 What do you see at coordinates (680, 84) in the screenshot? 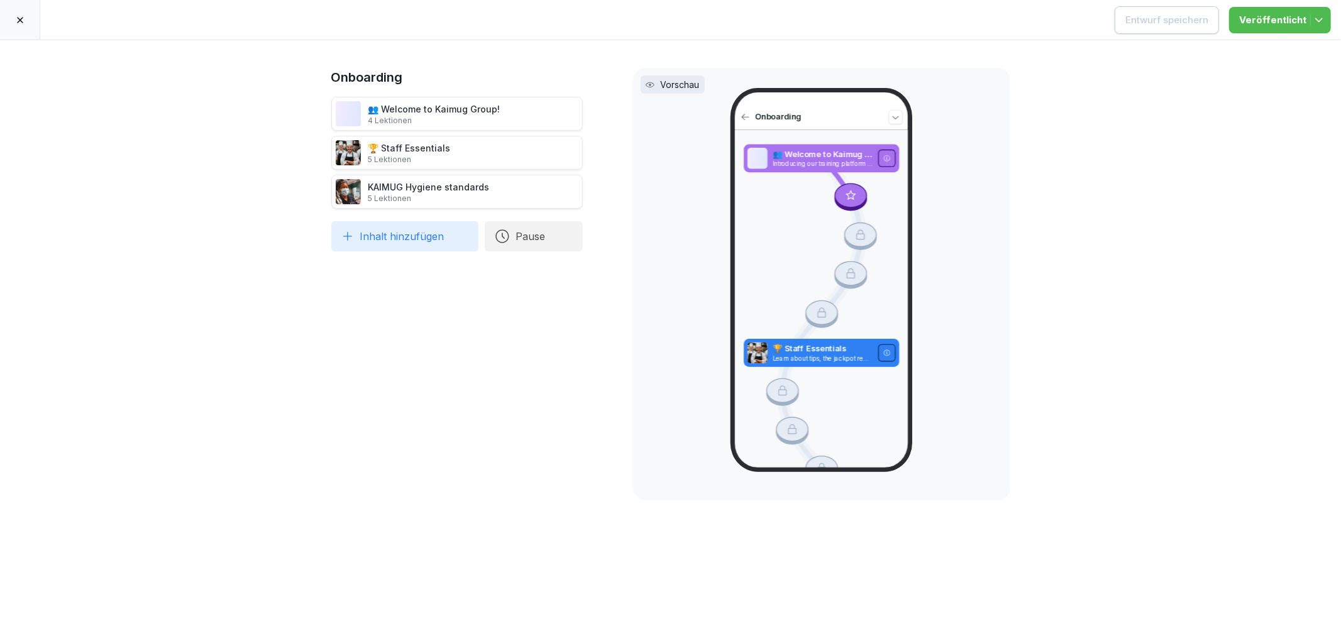
I see `p: Vorschau` at bounding box center [680, 84].